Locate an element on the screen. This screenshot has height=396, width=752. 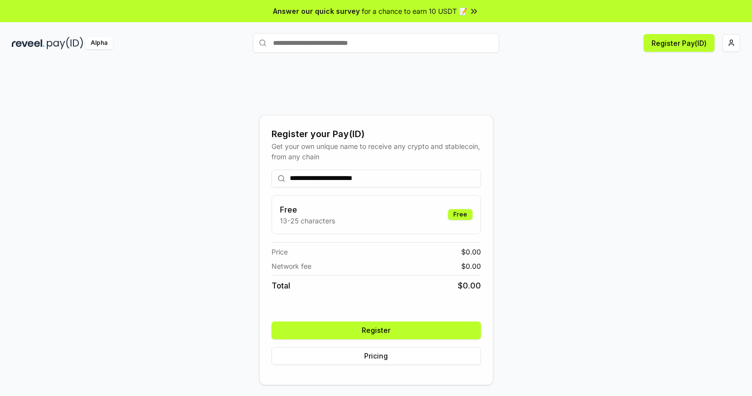
span: for a chance to earn 10 USDT 📝 is located at coordinates (414, 11).